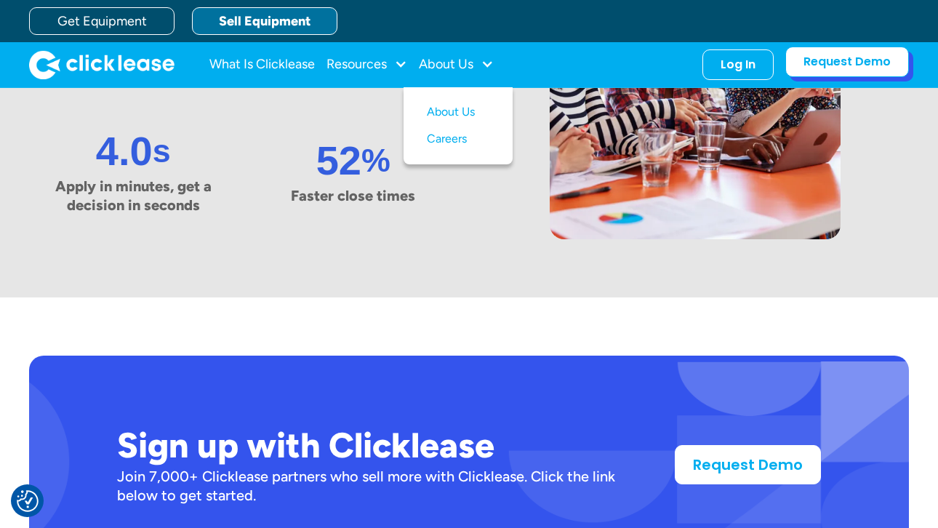  What do you see at coordinates (372, 486) in the screenshot?
I see `div: Join 7,000+ Clicklease partners who sell more with Clicklease. Click the link below to get started.` at bounding box center [372, 486].